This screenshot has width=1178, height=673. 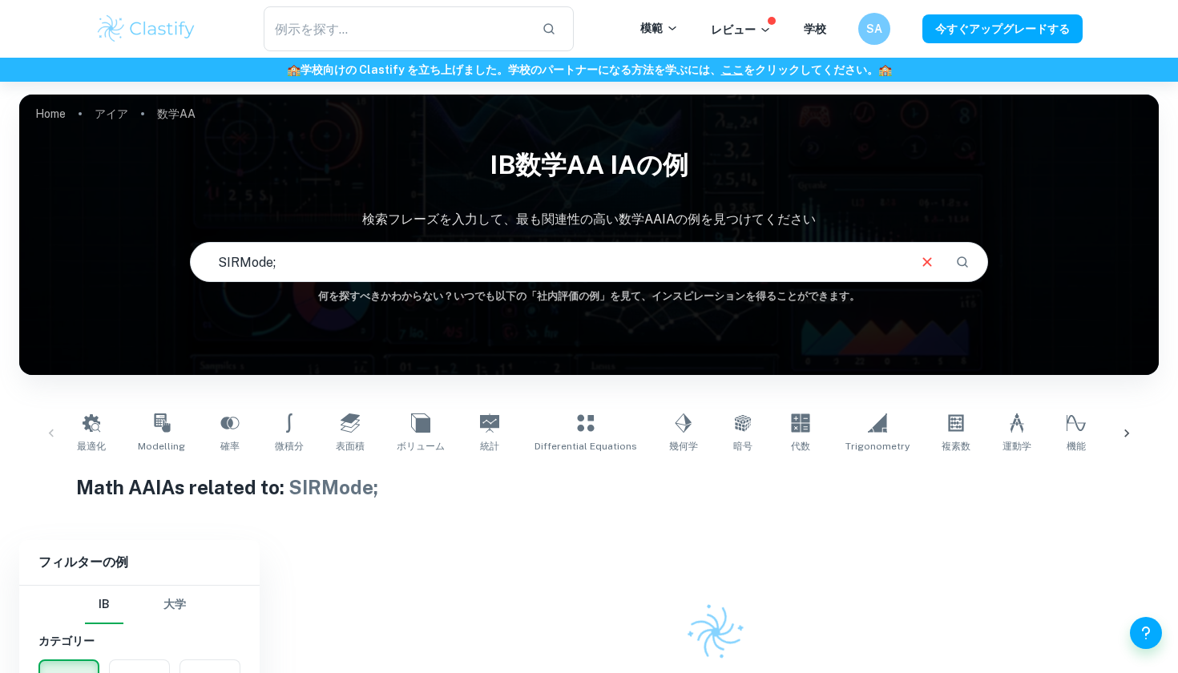 I want to click on button: SA, so click(x=874, y=29).